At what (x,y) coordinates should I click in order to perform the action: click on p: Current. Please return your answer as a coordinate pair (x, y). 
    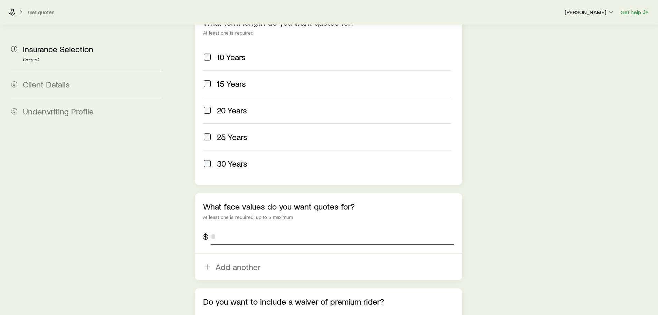
    Looking at the image, I should click on (92, 60).